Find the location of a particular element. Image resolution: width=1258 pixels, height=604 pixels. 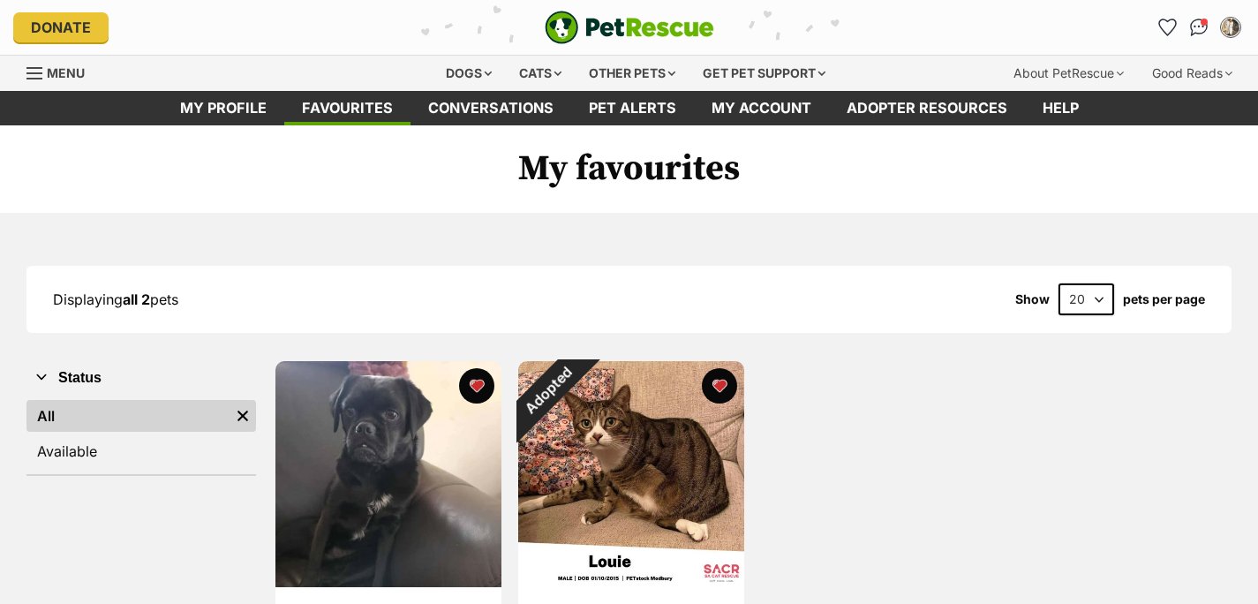

a: All is located at coordinates (128, 416).